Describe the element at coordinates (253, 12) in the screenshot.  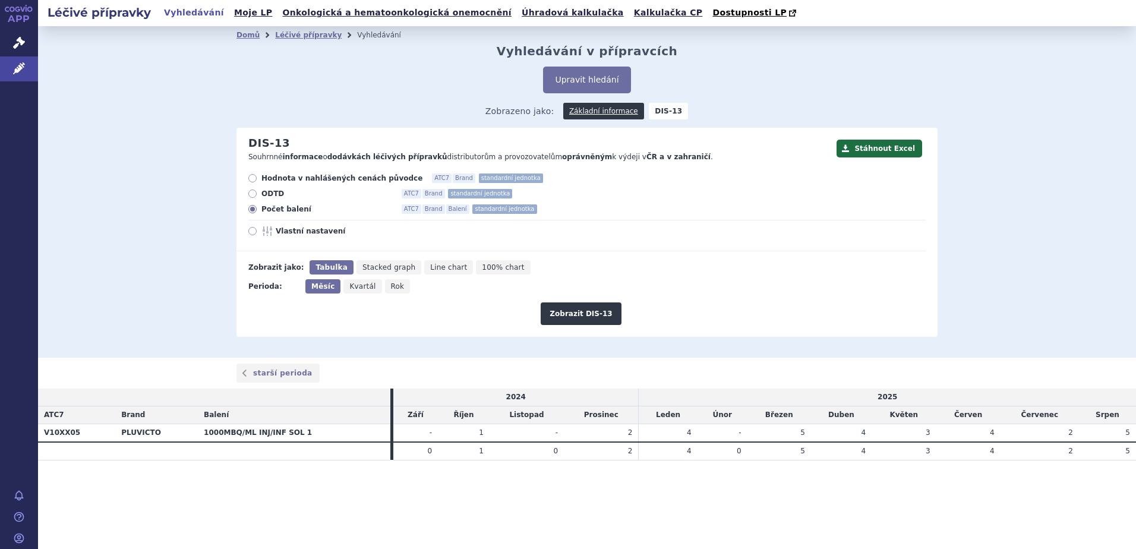
I see `a: Moje LP` at that location.